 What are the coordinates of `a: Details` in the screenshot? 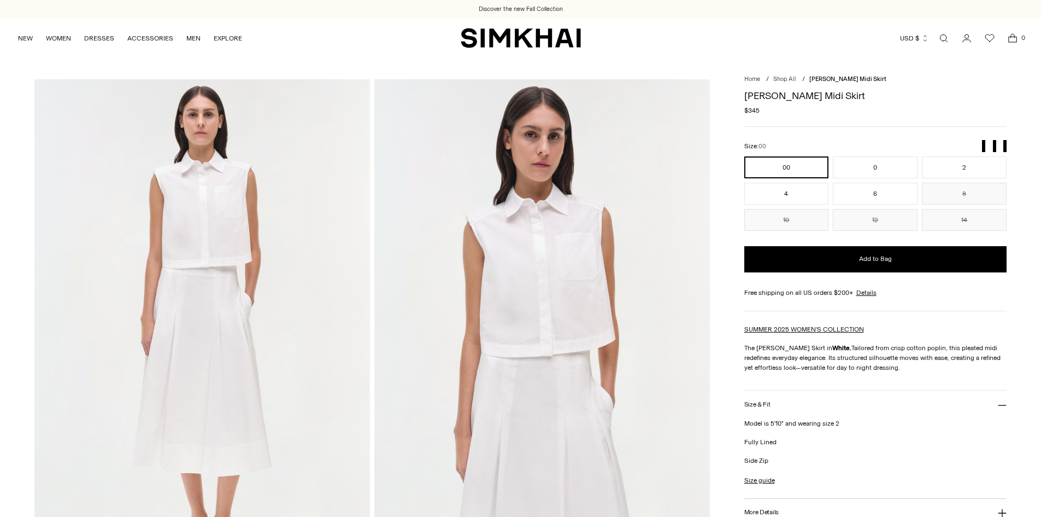 It's located at (866, 292).